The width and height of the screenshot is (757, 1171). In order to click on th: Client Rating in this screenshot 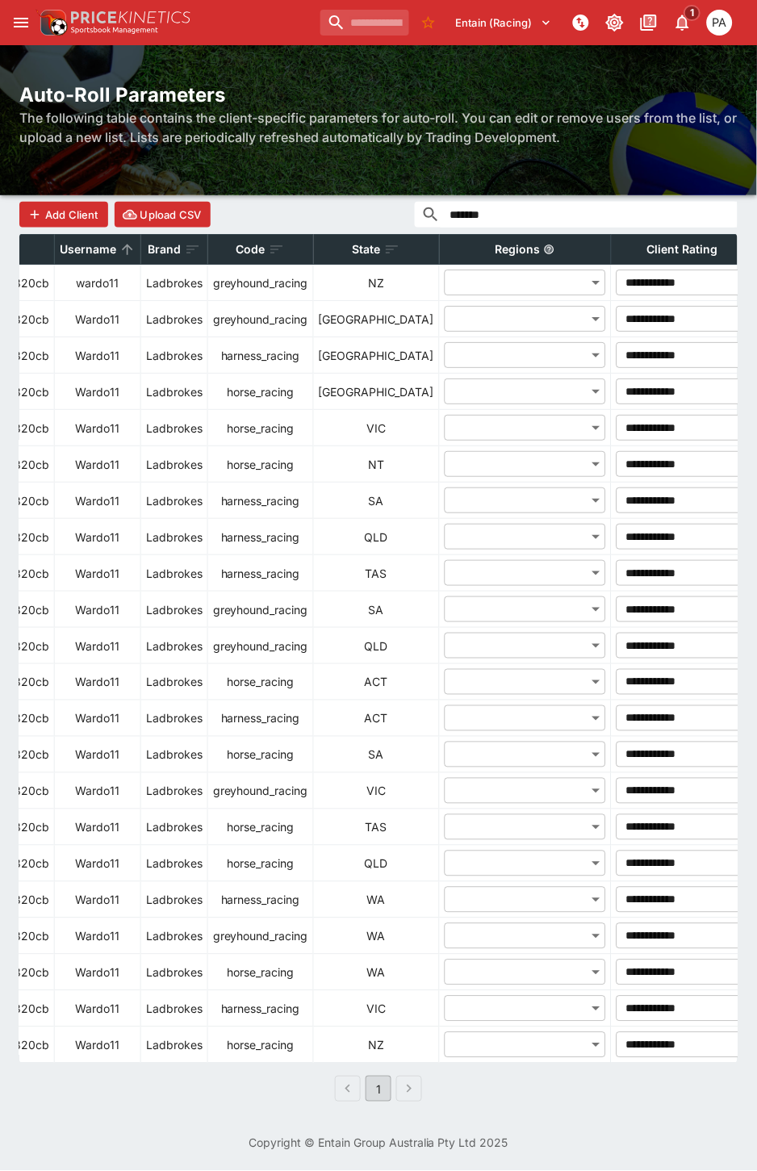, I will do `click(683, 249)`.